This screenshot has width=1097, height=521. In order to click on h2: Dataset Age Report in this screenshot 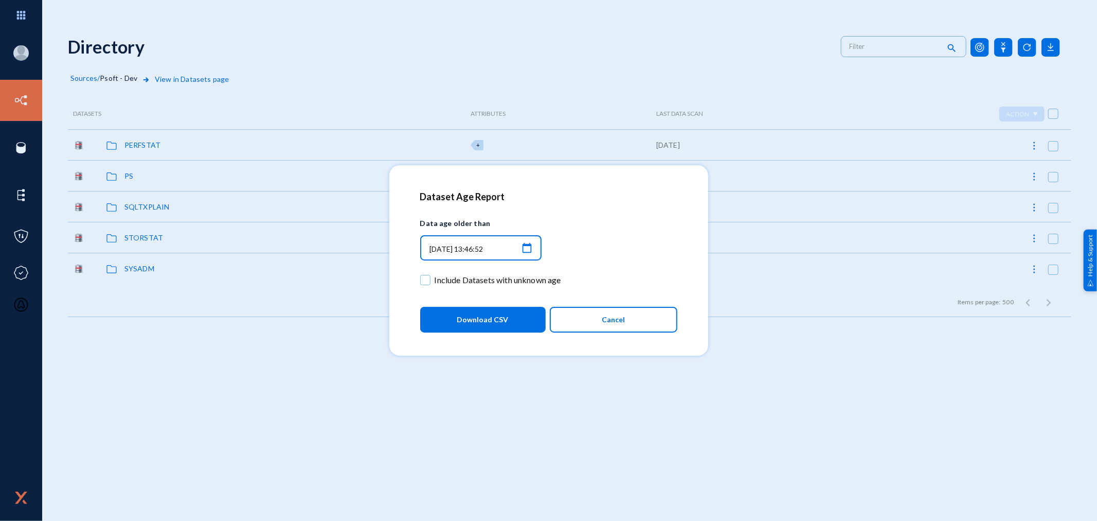, I will do `click(549, 197)`.